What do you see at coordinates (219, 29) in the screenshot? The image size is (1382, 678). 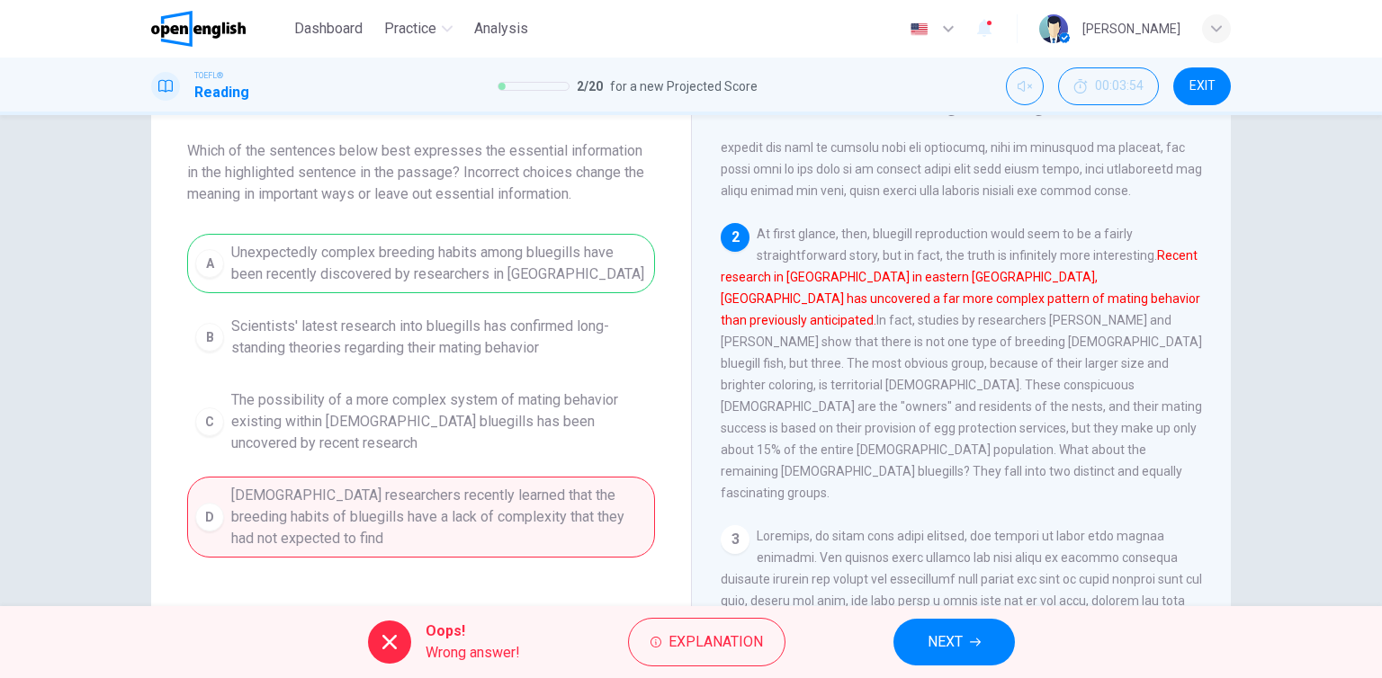 I see `a: OpenEnglish logo` at bounding box center [219, 29].